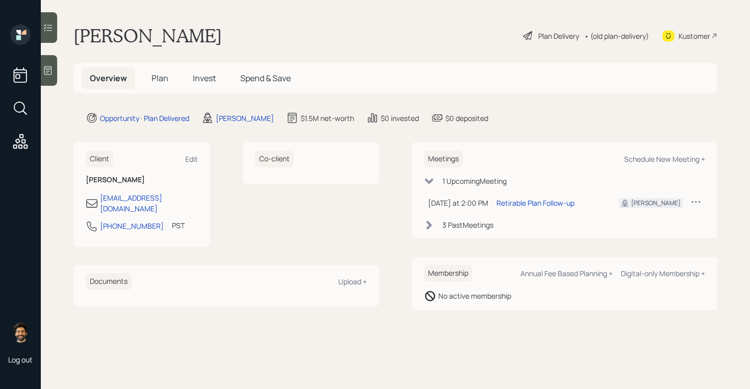 The width and height of the screenshot is (750, 389). Describe the element at coordinates (265, 78) in the screenshot. I see `span: Spend & Save` at that location.